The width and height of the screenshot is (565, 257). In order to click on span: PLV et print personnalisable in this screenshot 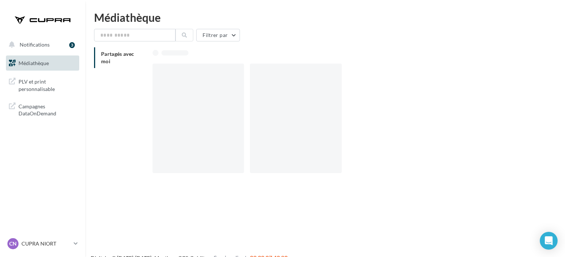, I will do `click(47, 84)`.